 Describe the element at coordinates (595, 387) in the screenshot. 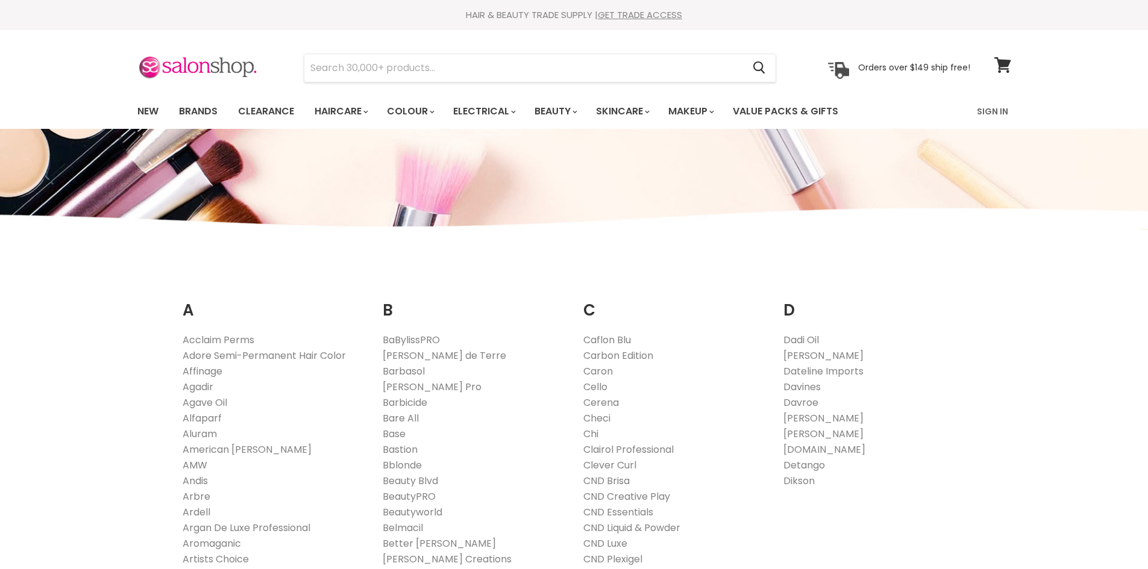

I see `a: Cello` at that location.